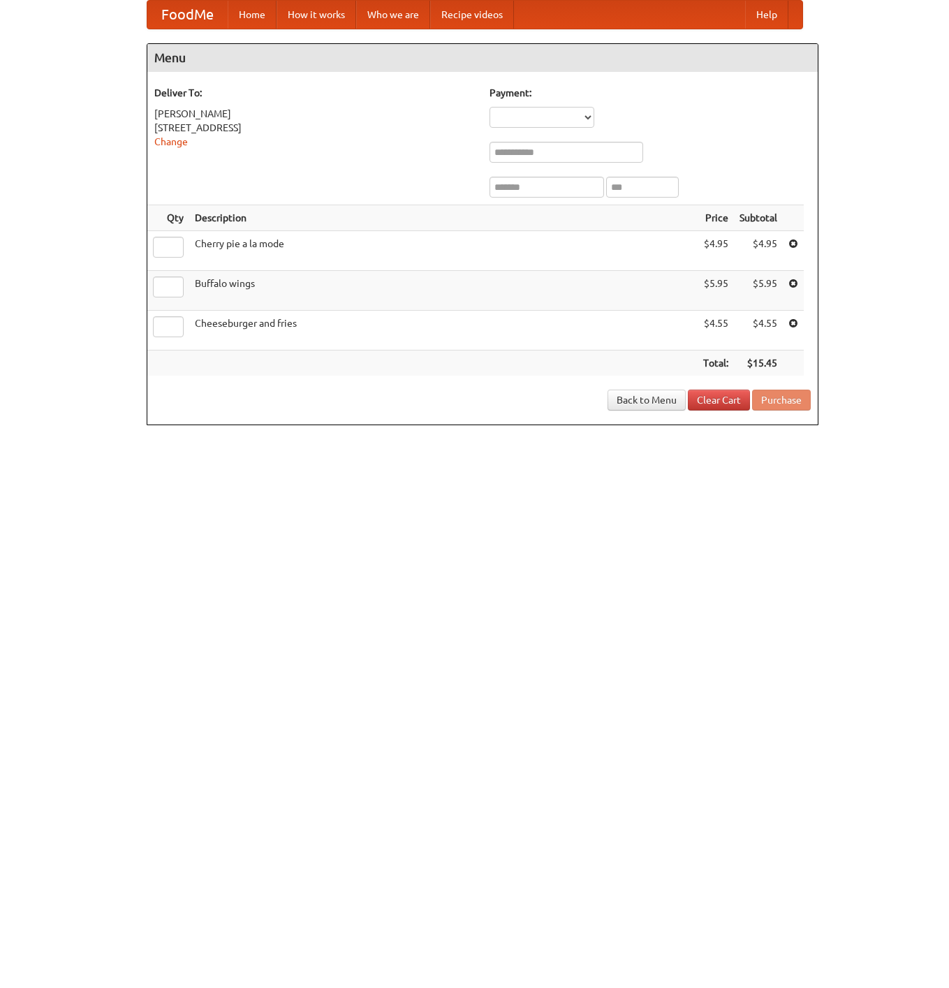  I want to click on a: FoodMe, so click(187, 15).